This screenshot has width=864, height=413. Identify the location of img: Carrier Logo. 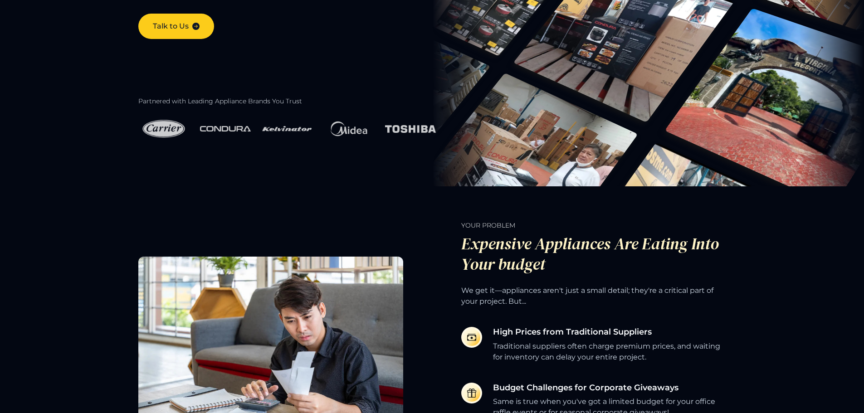
(164, 129).